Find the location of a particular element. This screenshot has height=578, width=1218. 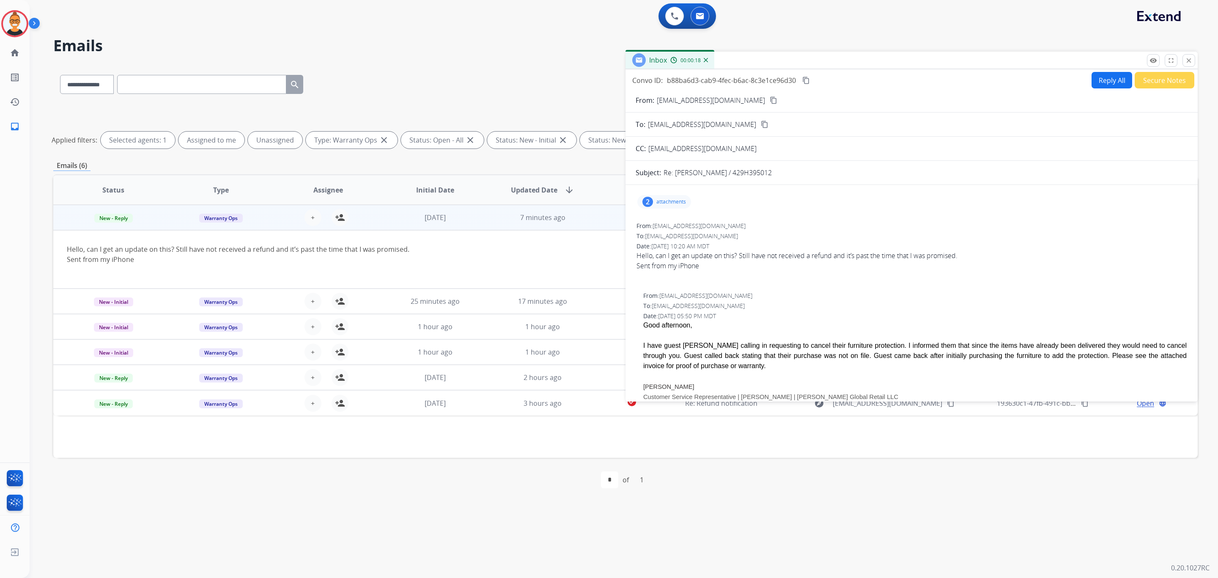

span: 7 minutes ago is located at coordinates (542, 217).